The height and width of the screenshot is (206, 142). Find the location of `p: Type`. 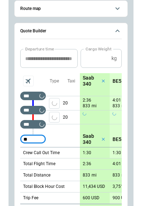

p: Type is located at coordinates (54, 81).